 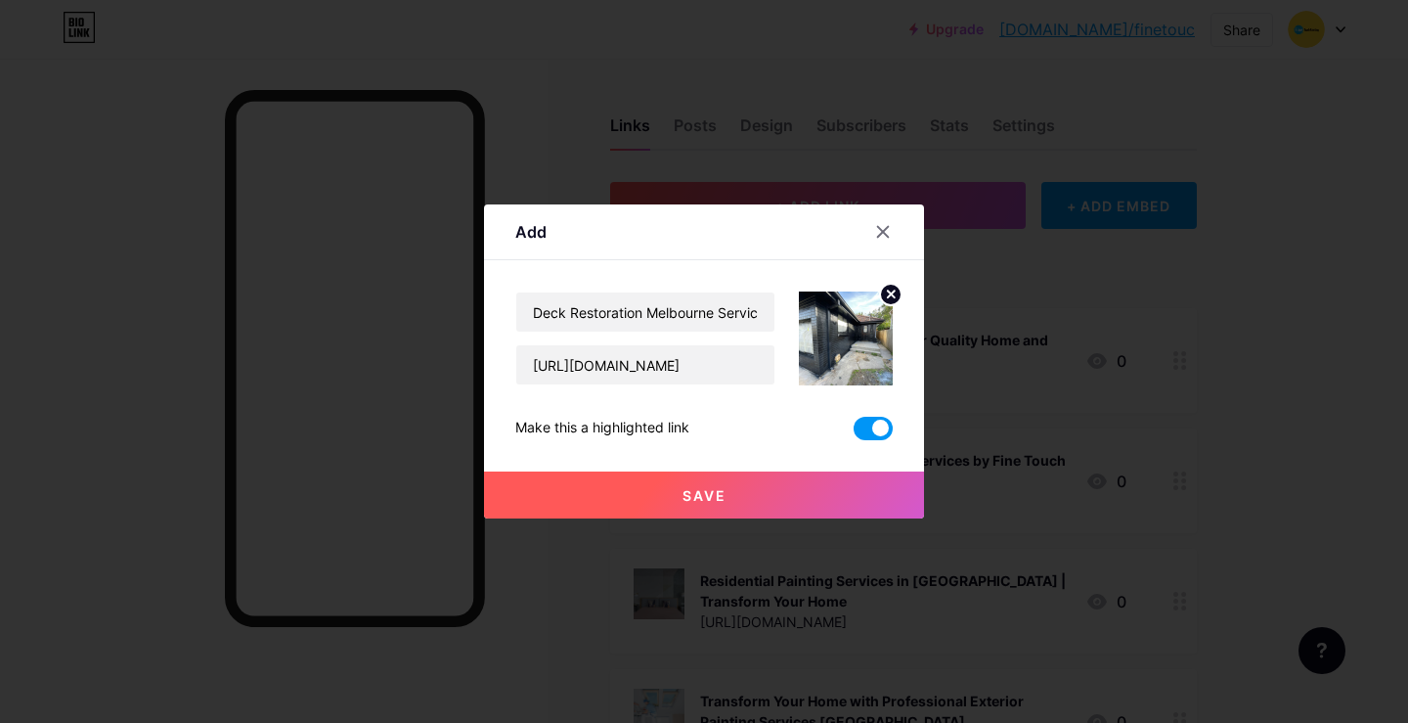 What do you see at coordinates (704, 495) in the screenshot?
I see `button: Save` at bounding box center [704, 495].